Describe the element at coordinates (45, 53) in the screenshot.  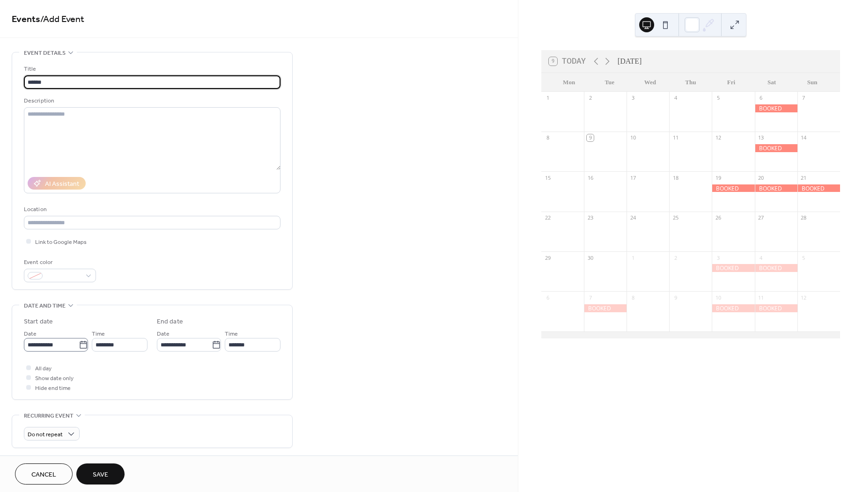
I see `span: Event details` at that location.